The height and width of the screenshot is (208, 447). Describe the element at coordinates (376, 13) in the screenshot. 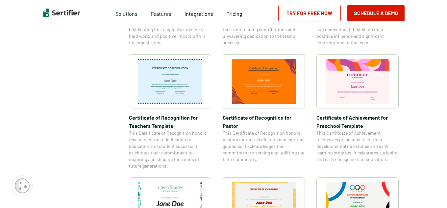

I see `a: Schedule a Demo` at that location.